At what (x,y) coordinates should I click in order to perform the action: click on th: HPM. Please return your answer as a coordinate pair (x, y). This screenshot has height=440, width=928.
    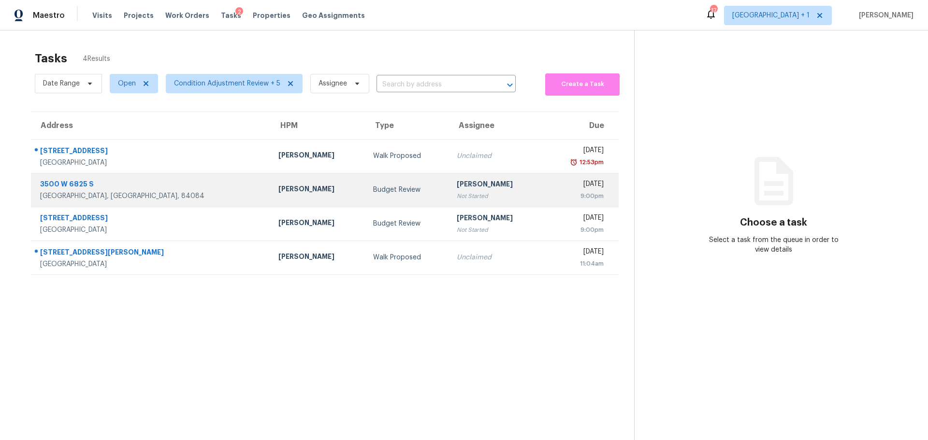
    Looking at the image, I should click on (318, 126).